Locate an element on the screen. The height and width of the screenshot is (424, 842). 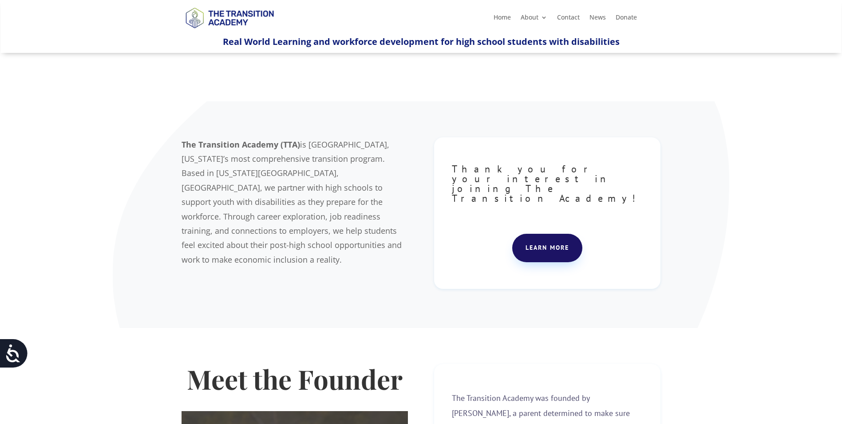
a: News is located at coordinates (598, 19).